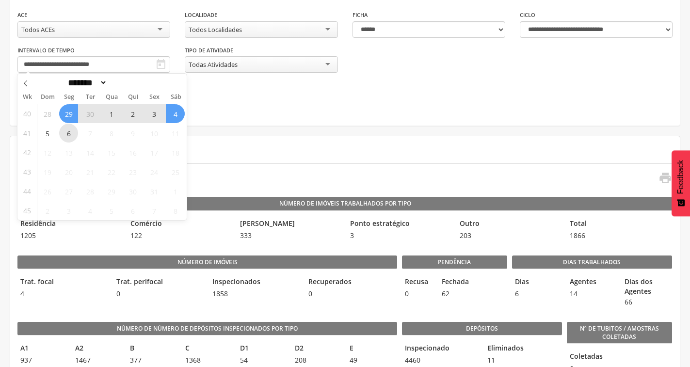  What do you see at coordinates (207, 360) in the screenshot?
I see `span: 1368` at bounding box center [207, 360].